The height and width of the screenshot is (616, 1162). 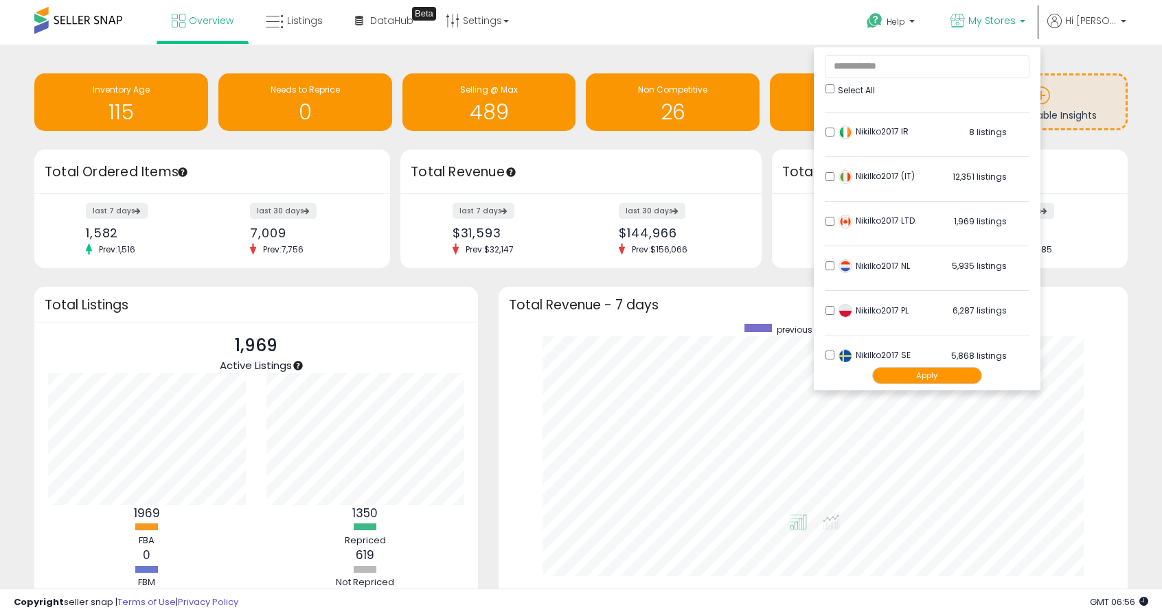 What do you see at coordinates (672, 102) in the screenshot?
I see `a: Non Competitive 26` at bounding box center [672, 102].